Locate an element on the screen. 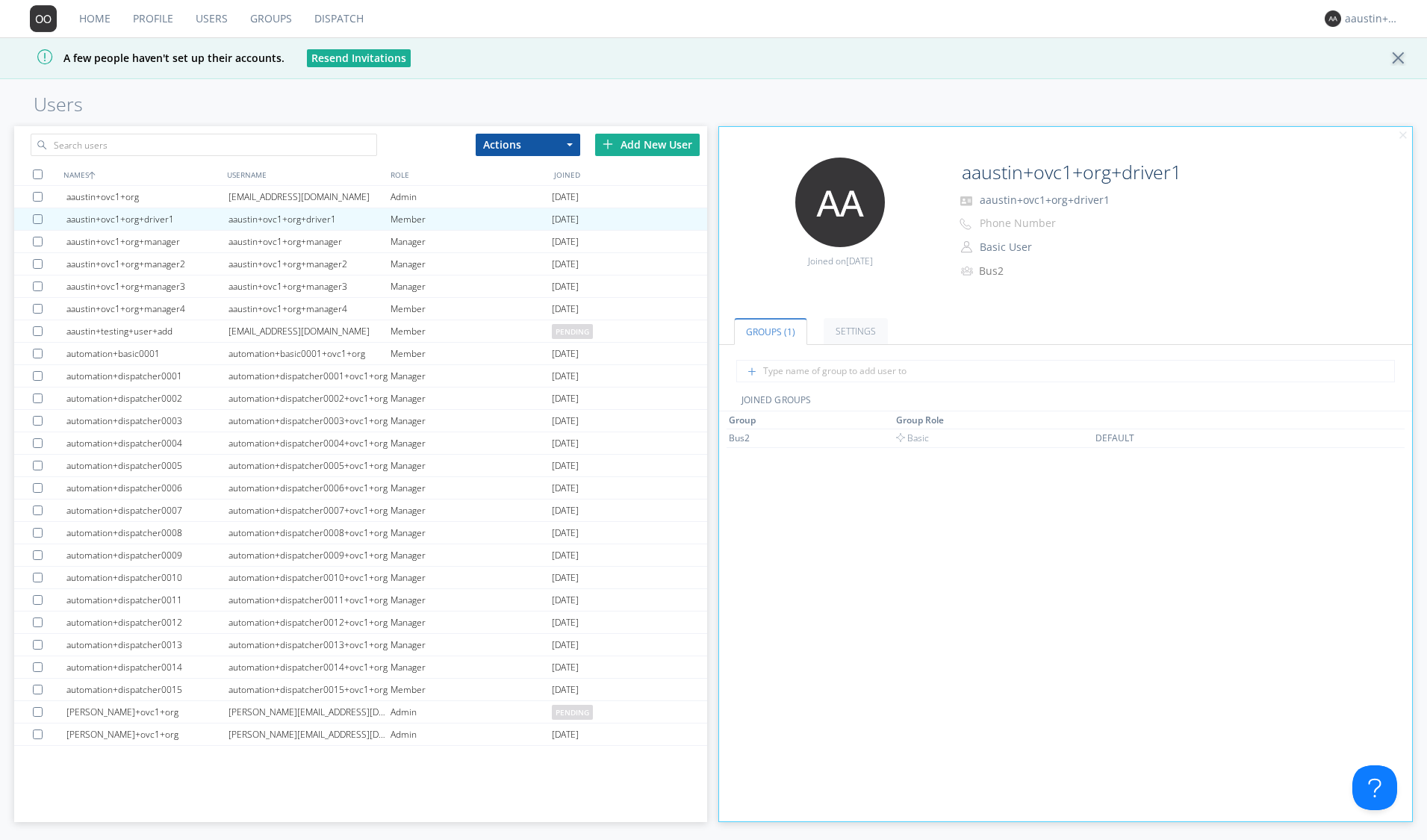 This screenshot has width=1427, height=840. div: automation+dispatcher0004+ovc1+org is located at coordinates (309, 443).